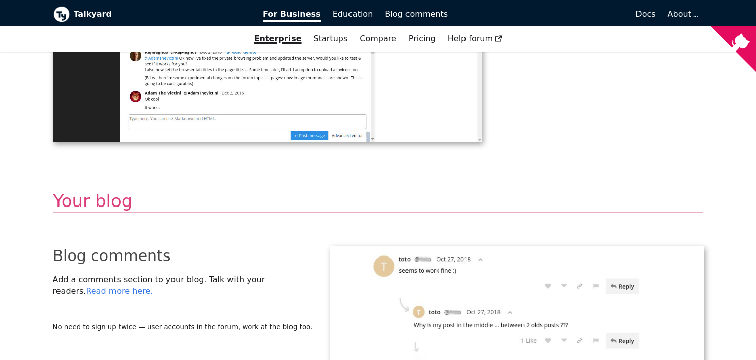 The image size is (756, 360). What do you see at coordinates (183, 326) in the screenshot?
I see `small: No need to sign up twice — user accounts in the forum, work at the blog too.` at bounding box center [183, 326].